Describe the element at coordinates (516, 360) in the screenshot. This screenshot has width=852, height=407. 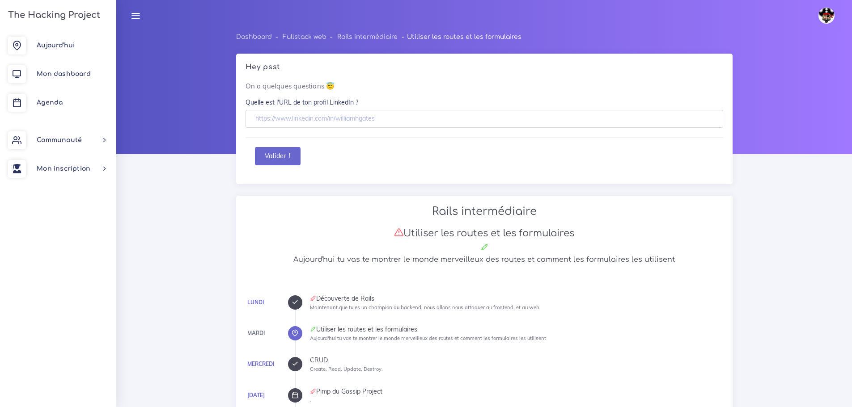
I see `div: CRUD` at that location.